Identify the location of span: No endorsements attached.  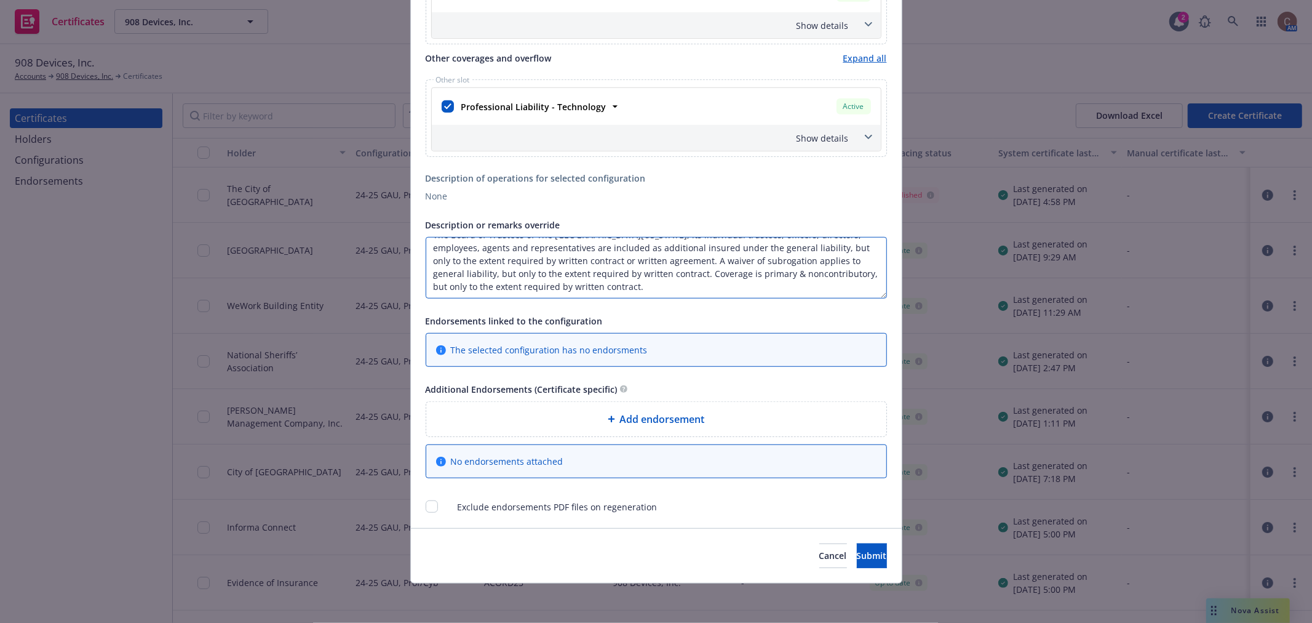
(507, 461).